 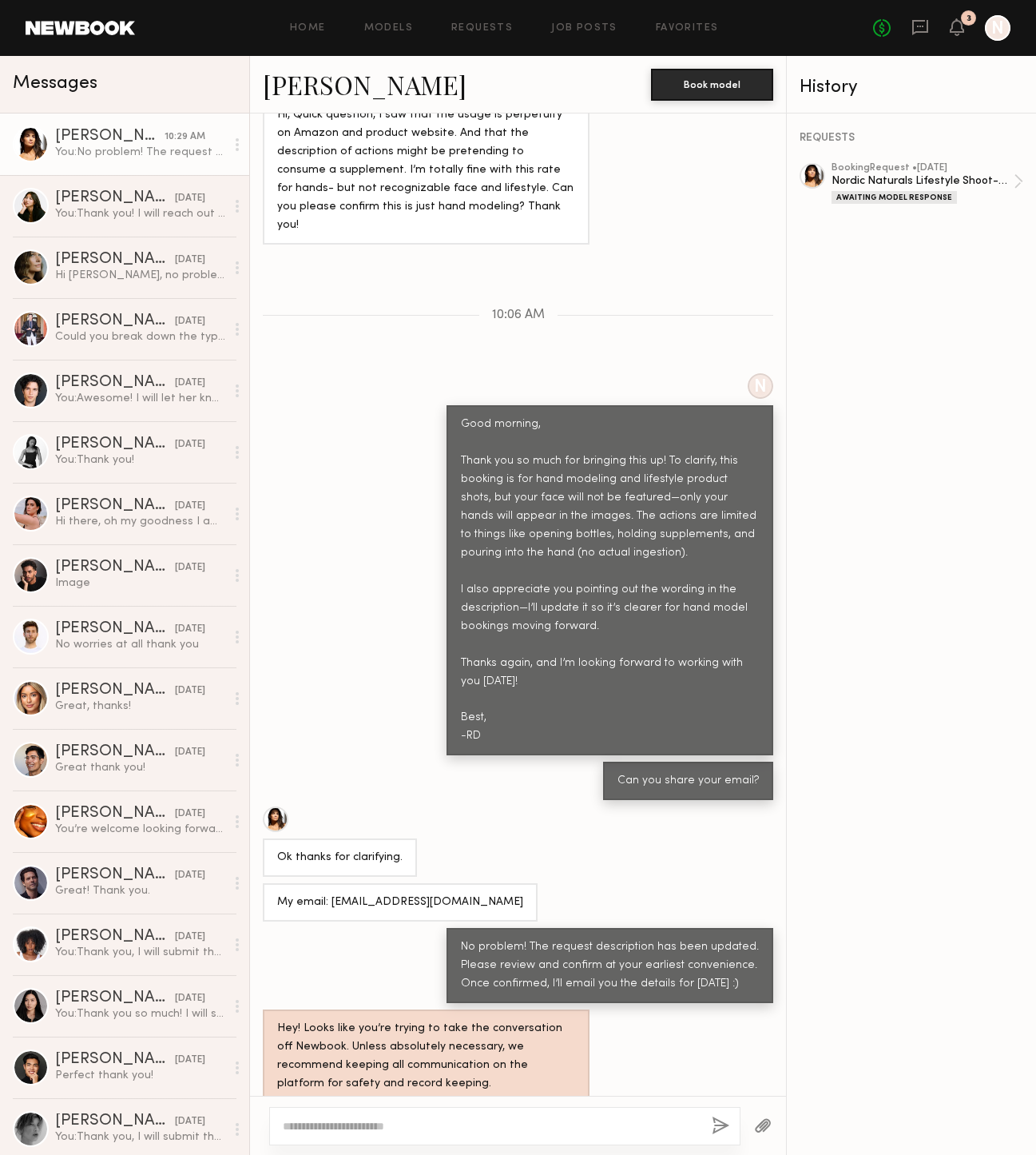 I want to click on div: Could you break down the typical day rates?, so click(x=140, y=337).